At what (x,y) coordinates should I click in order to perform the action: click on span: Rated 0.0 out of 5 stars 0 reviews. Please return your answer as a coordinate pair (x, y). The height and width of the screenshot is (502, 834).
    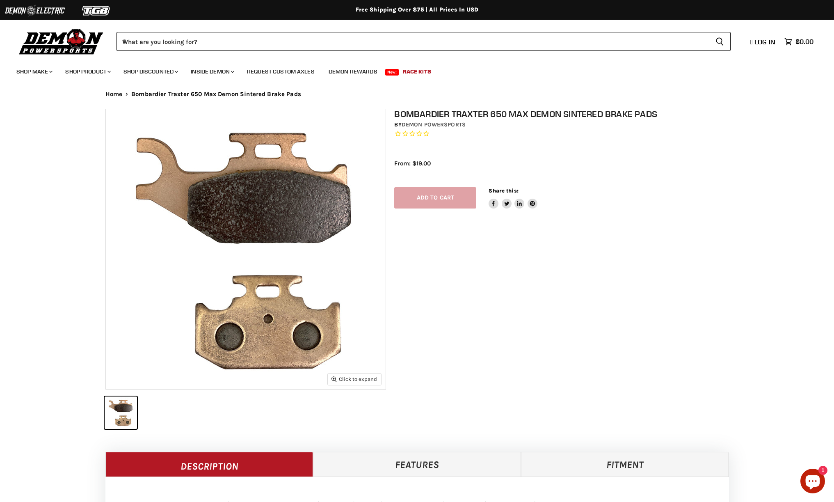
    Looking at the image, I should click on (566, 134).